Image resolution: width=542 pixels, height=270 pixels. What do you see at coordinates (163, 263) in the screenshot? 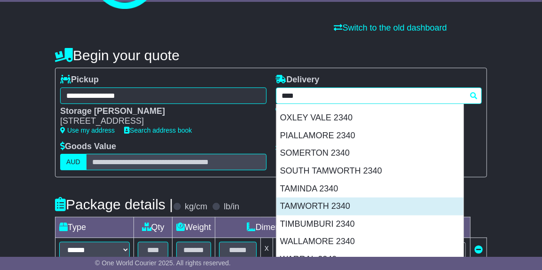
I see `span: © One World Courier 2025. All rights reserved.` at bounding box center [163, 263].